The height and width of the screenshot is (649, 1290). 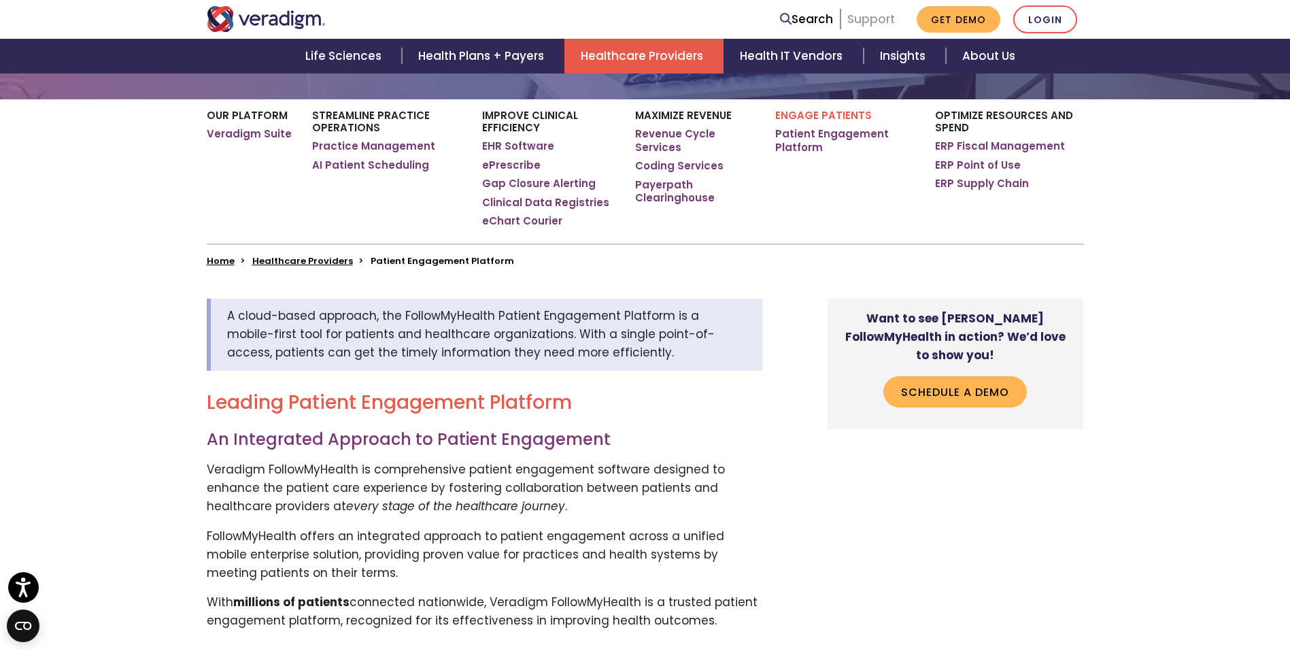 What do you see at coordinates (807, 19) in the screenshot?
I see `a: Search` at bounding box center [807, 19].